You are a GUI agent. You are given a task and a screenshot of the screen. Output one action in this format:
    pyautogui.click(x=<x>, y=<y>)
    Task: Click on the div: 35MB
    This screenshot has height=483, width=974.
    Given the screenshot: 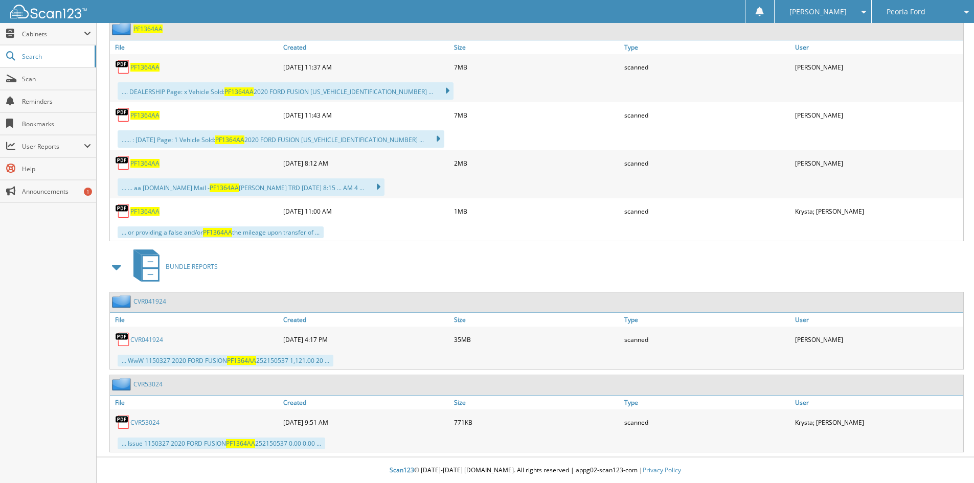 What is the action you would take?
    pyautogui.click(x=537, y=340)
    